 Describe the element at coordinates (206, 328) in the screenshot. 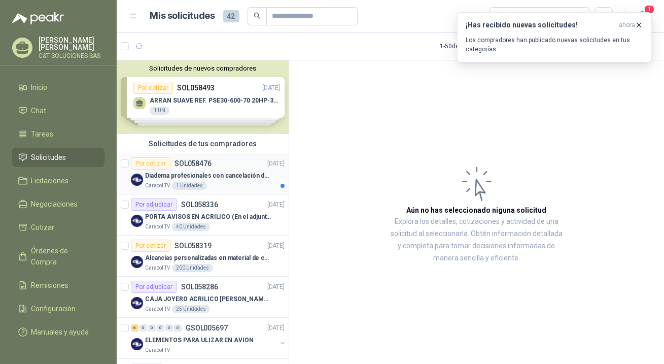

I see `p: GSOL005697` at that location.